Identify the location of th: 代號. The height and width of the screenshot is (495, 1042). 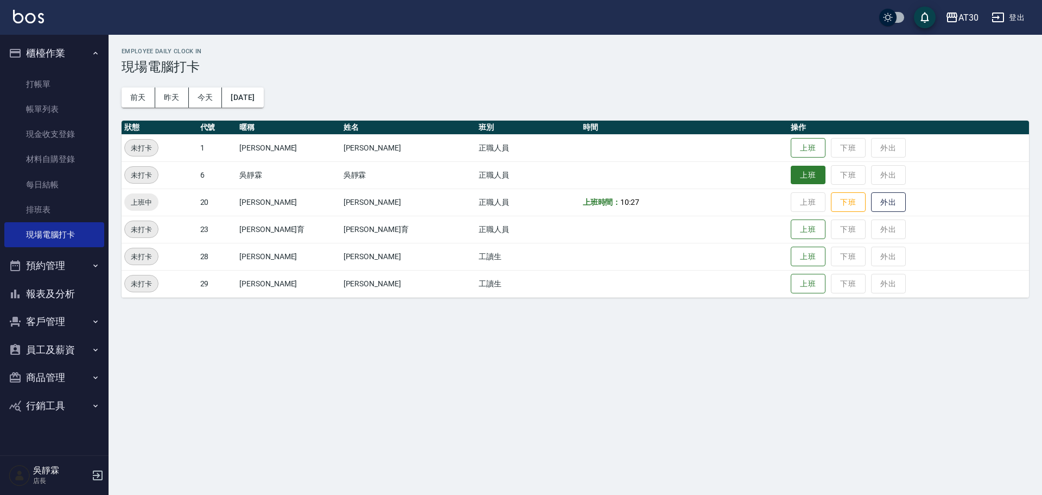
(217, 128).